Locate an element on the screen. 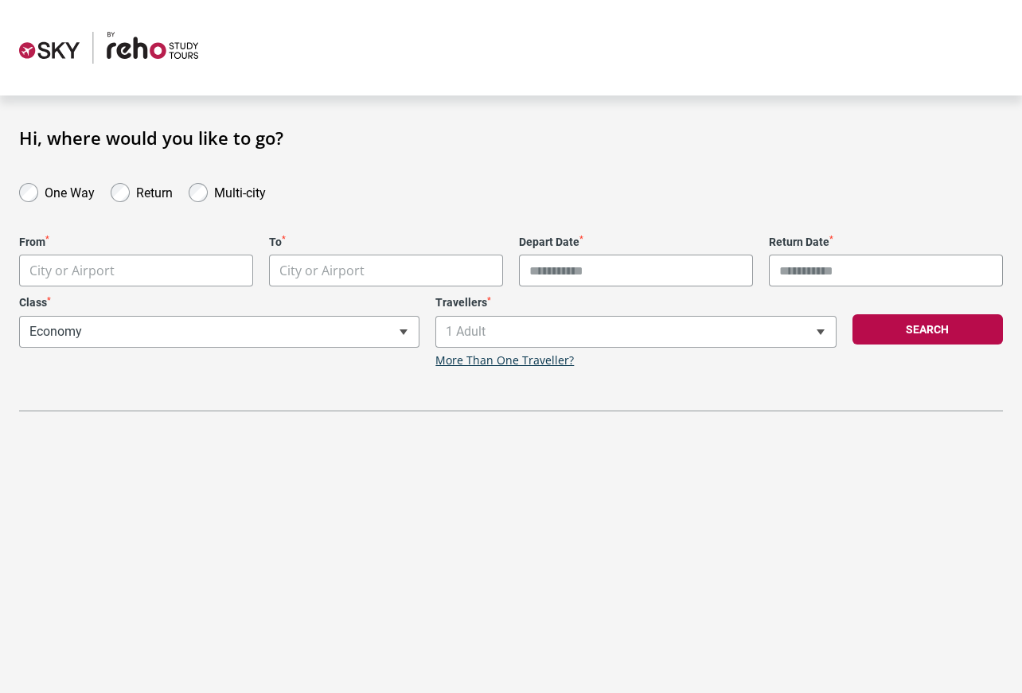  label: Multi-city is located at coordinates (240, 191).